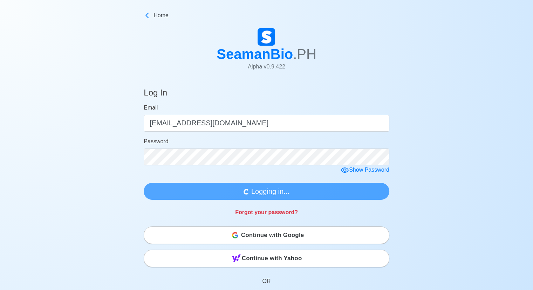 The width and height of the screenshot is (533, 290). What do you see at coordinates (266, 278) in the screenshot?
I see `p: OR` at bounding box center [266, 278].